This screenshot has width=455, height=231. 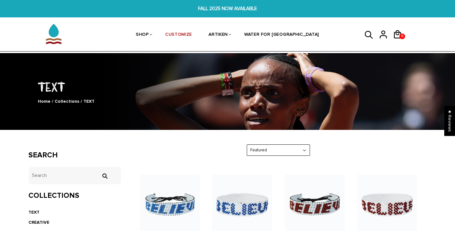 I want to click on a: CREATIVE, so click(x=39, y=222).